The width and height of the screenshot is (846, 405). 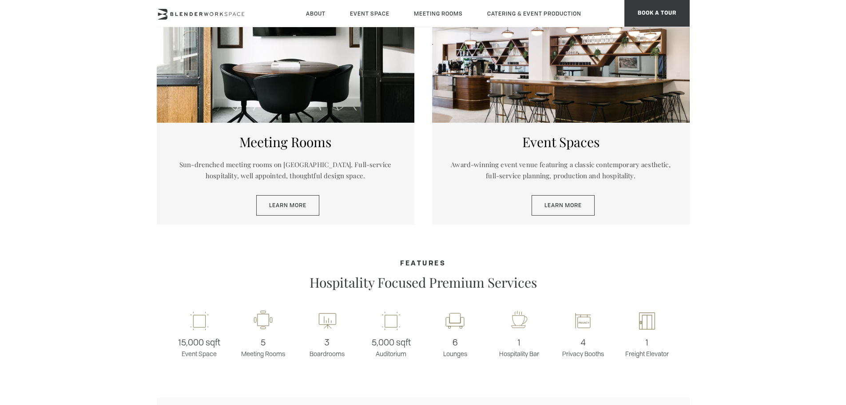 What do you see at coordinates (286, 142) in the screenshot?
I see `h5: Meeting Rooms` at bounding box center [286, 142].